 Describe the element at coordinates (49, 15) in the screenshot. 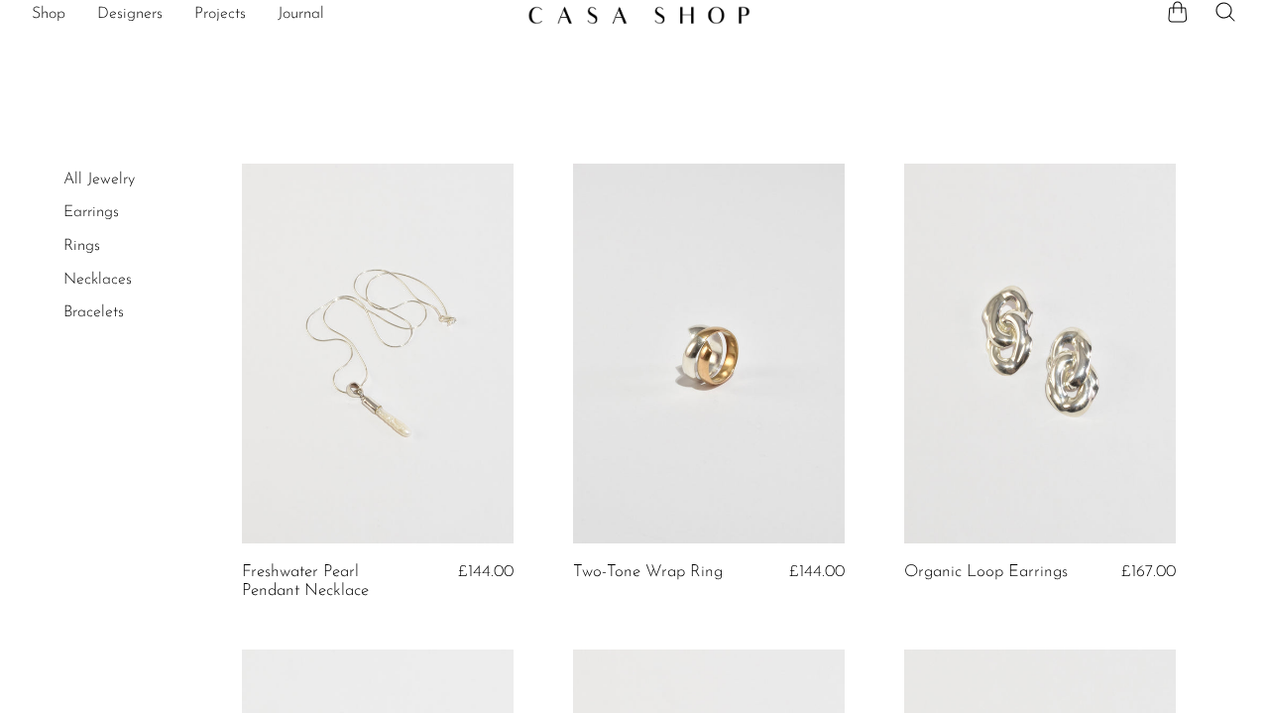

I see `a: Shop` at that location.